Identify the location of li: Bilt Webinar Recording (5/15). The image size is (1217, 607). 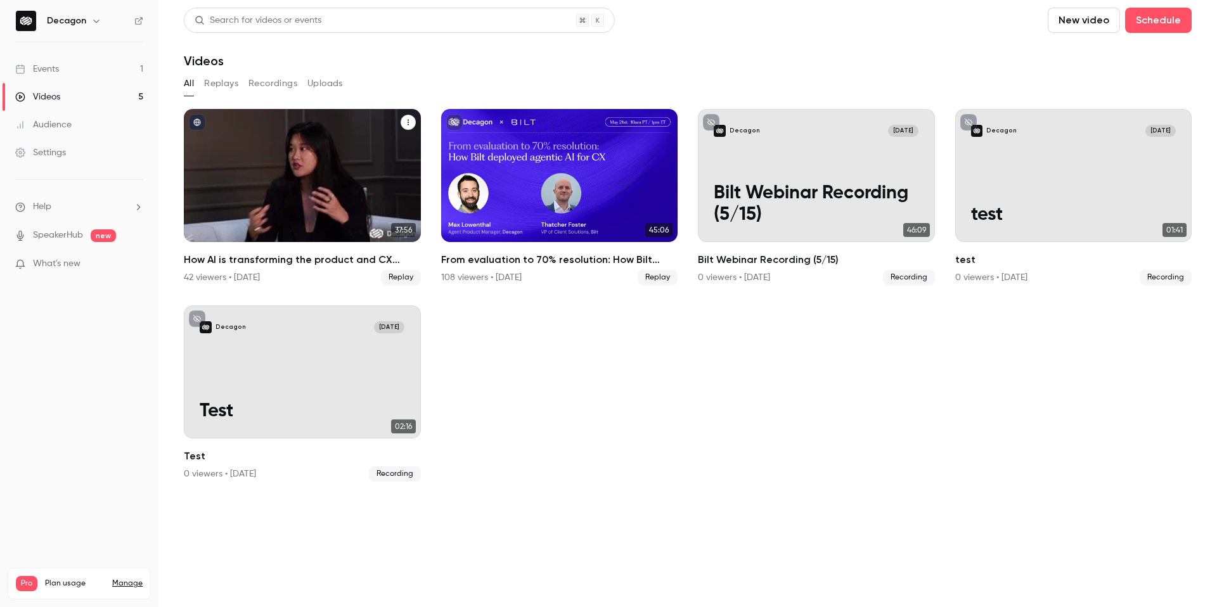
(816, 197).